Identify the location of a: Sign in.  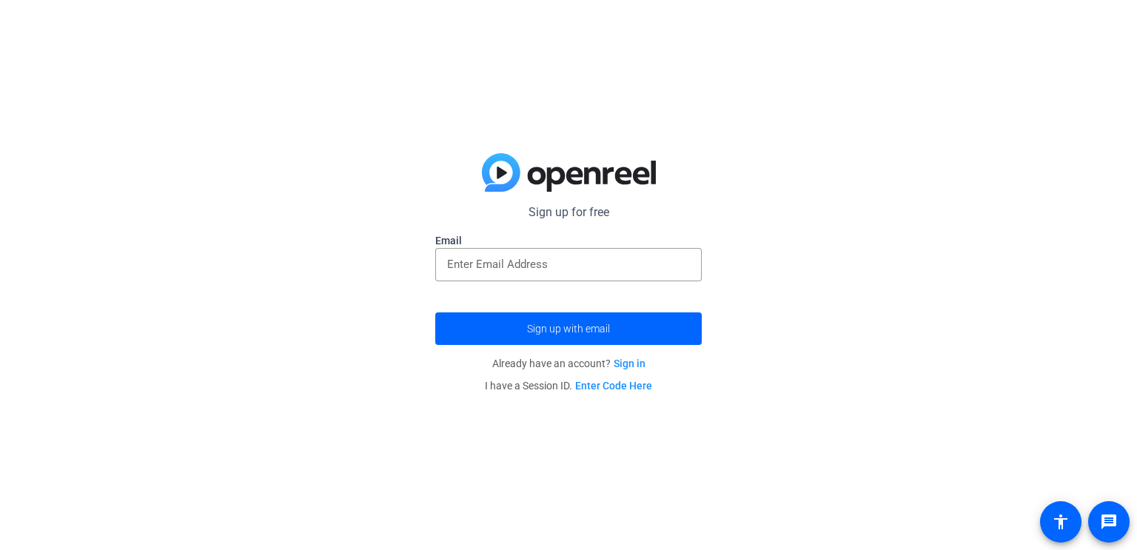
(629, 363).